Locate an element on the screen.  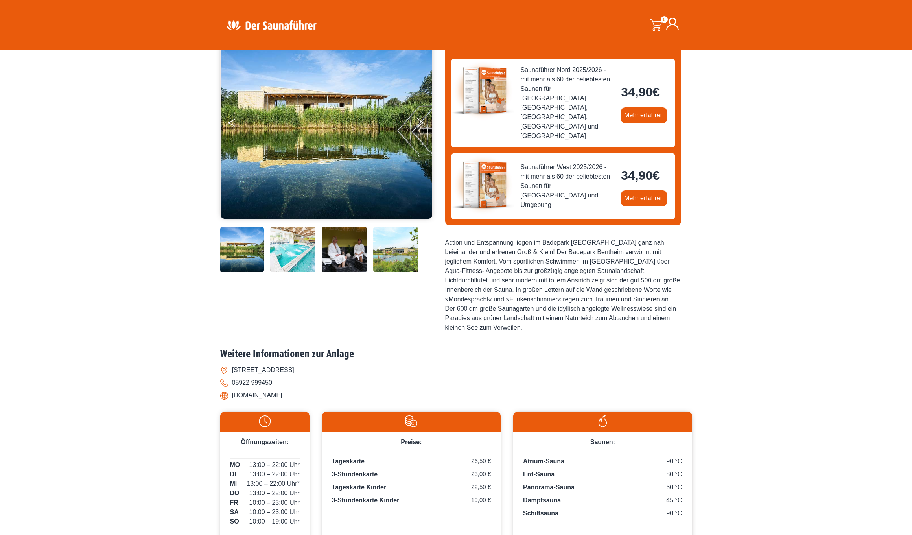
span: 0 is located at coordinates (664, 20).